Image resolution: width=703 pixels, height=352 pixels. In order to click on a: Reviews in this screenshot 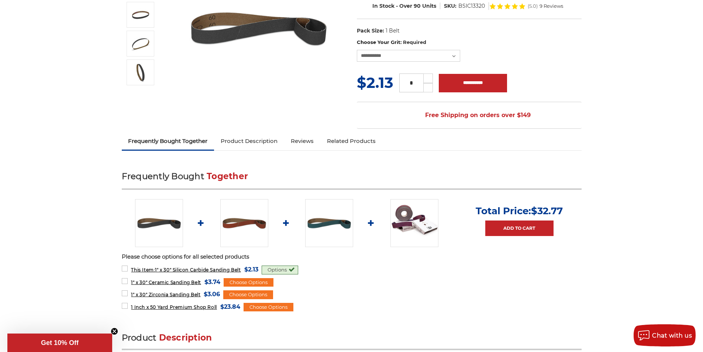, I will do `click(302, 141)`.